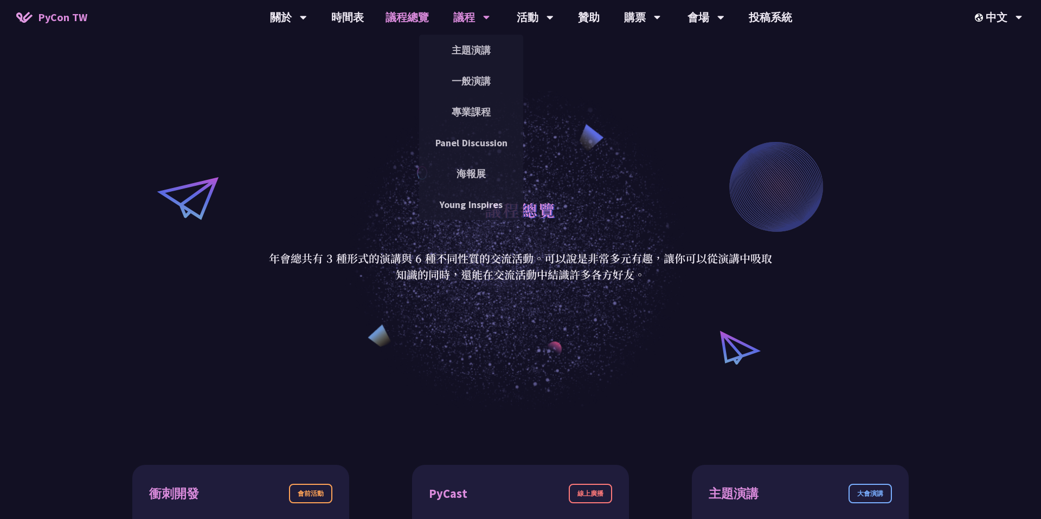 This screenshot has height=519, width=1041. Describe the element at coordinates (980, 17) in the screenshot. I see `img: Locale Icon` at that location.